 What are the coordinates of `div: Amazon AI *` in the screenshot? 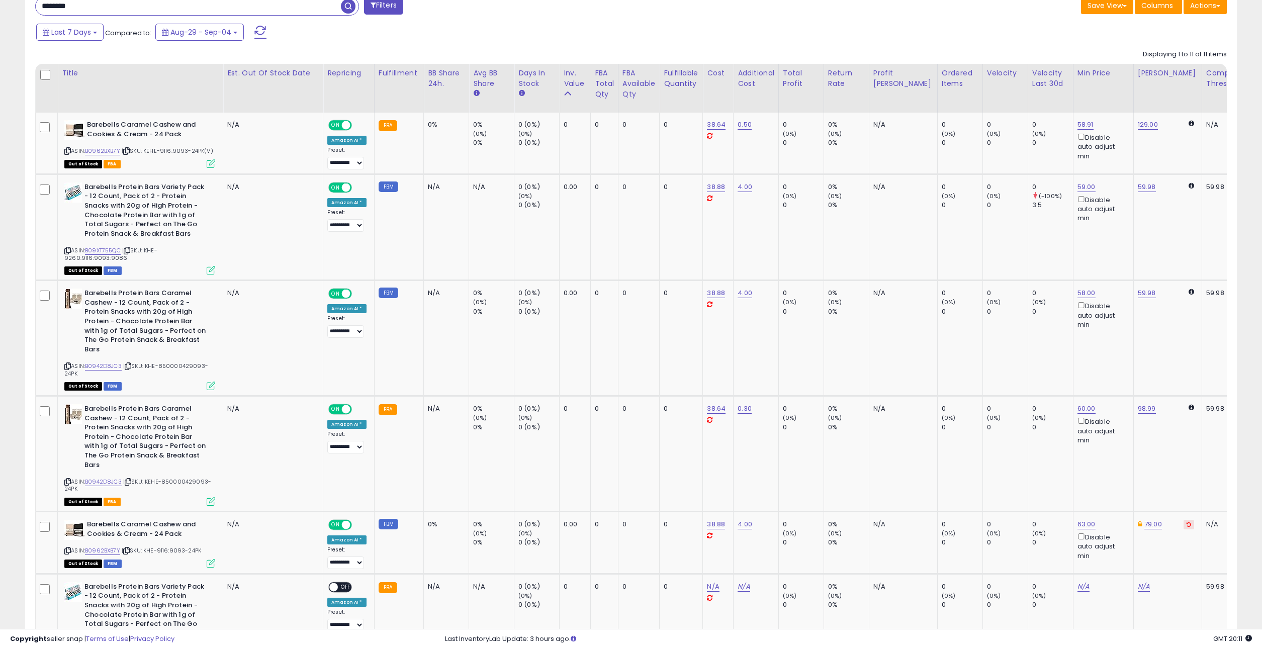 It's located at (347, 424).